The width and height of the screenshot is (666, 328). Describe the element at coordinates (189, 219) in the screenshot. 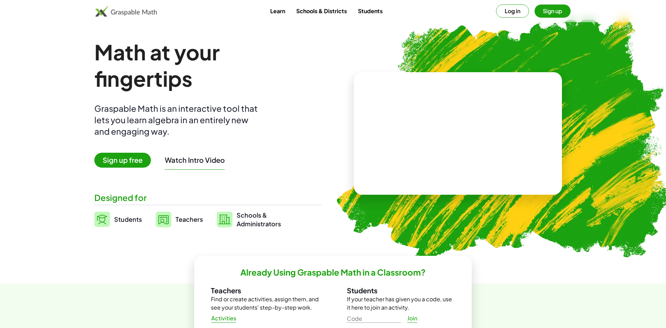

I see `span: Teachers` at that location.